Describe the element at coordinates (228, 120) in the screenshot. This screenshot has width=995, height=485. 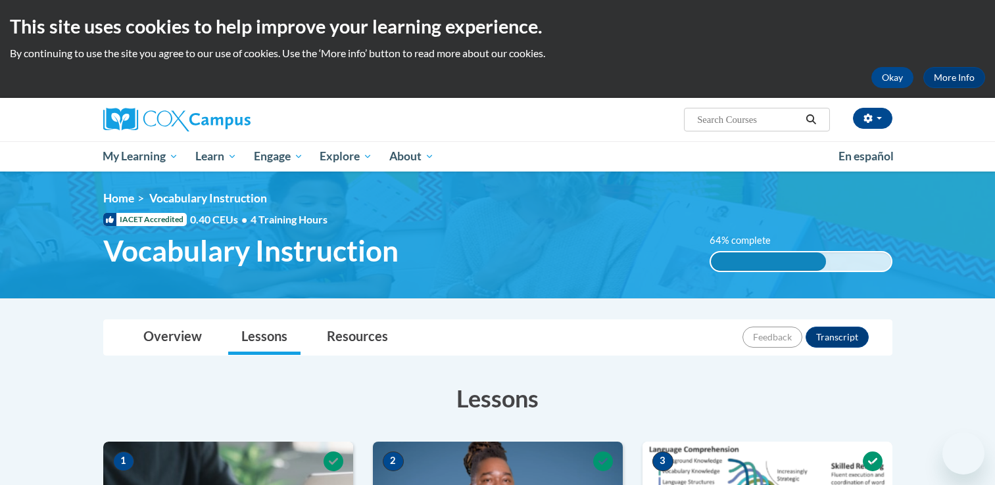
I see `a: Cox Campus` at that location.